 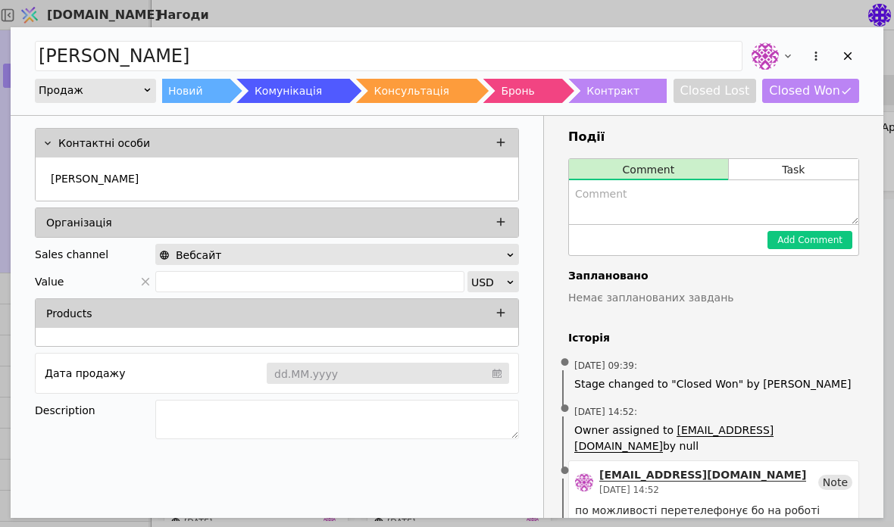 I want to click on p: Контактні особи, so click(x=104, y=143).